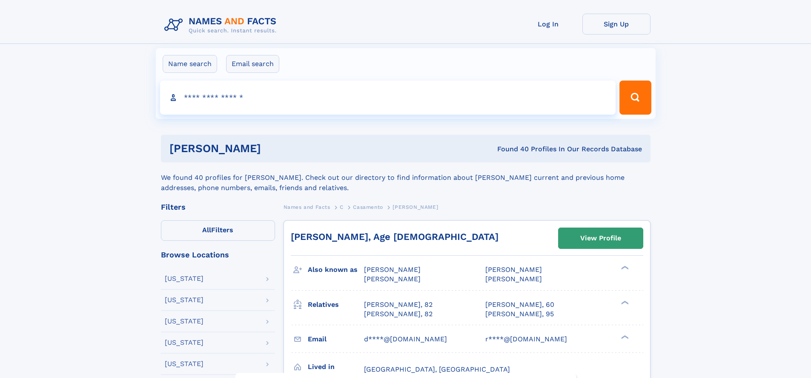 The height and width of the screenshot is (378, 811). I want to click on span: C, so click(341, 207).